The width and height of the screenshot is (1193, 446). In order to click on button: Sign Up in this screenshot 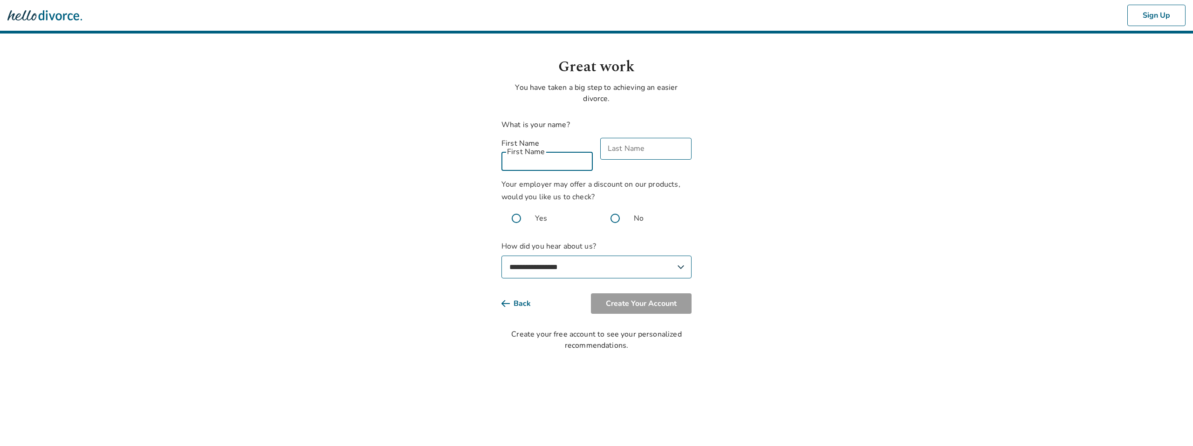, I will do `click(1156, 15)`.